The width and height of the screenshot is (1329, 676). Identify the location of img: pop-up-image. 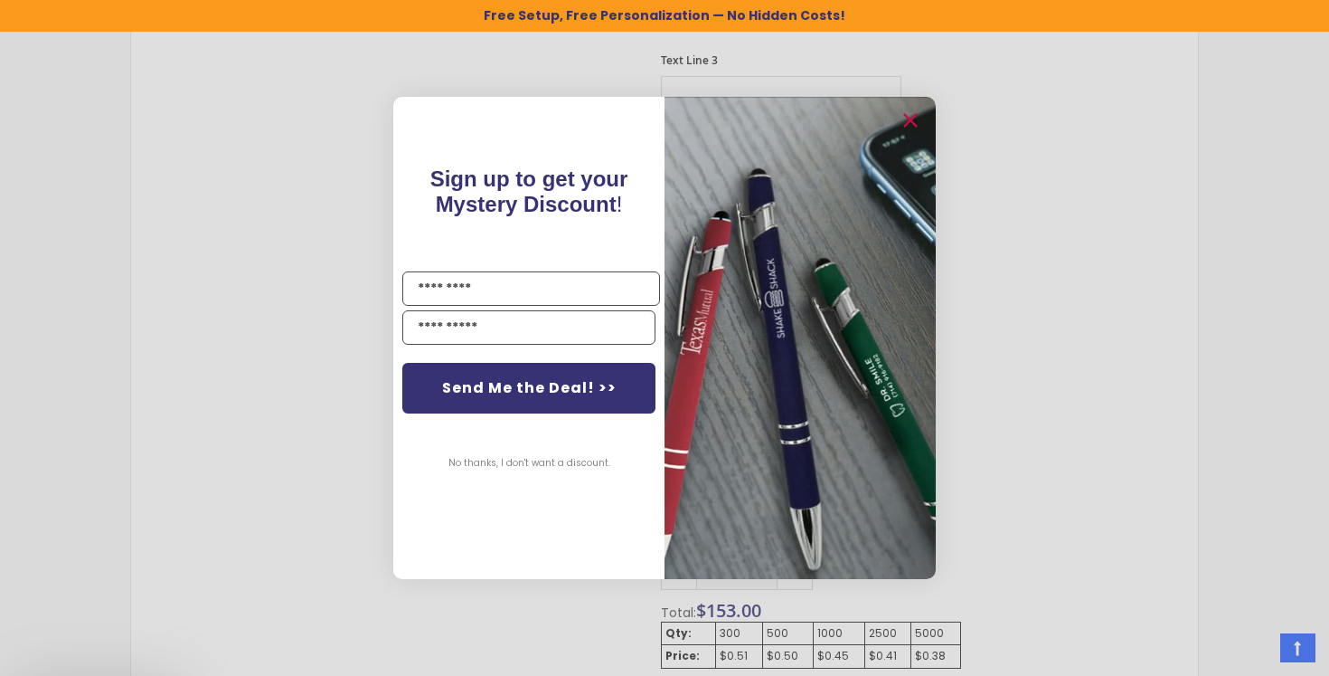
(800, 337).